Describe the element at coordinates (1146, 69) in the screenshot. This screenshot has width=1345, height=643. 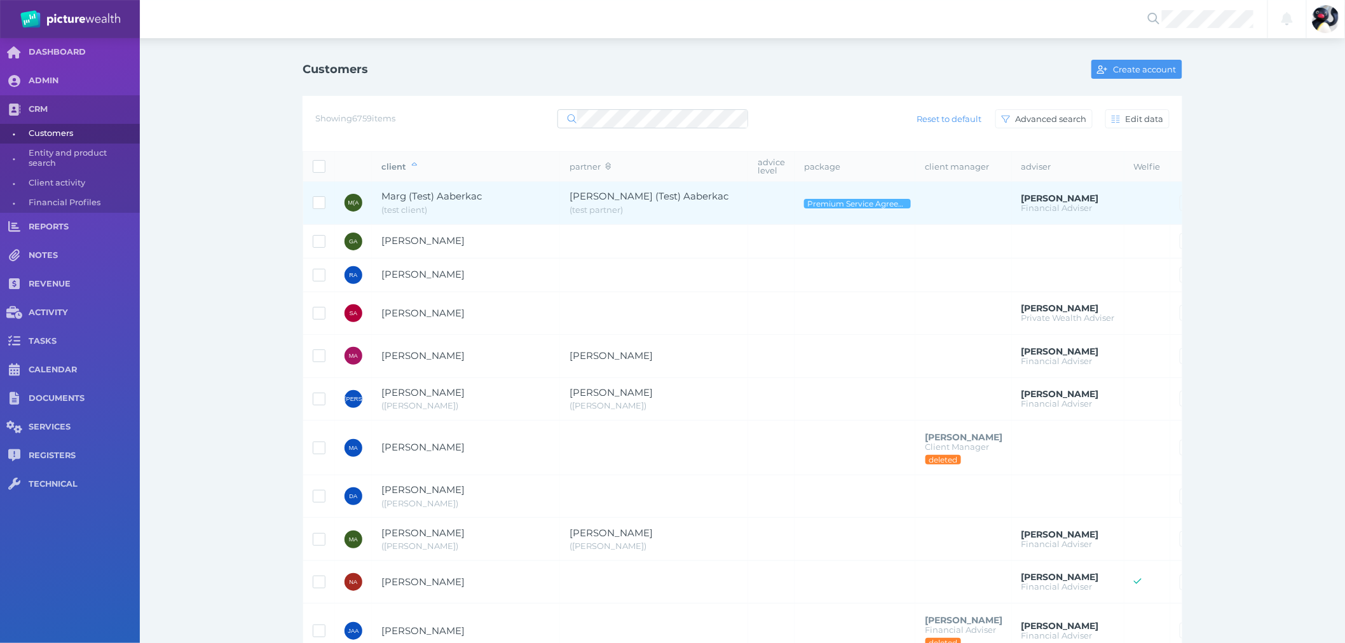
I see `span: Create account` at that location.